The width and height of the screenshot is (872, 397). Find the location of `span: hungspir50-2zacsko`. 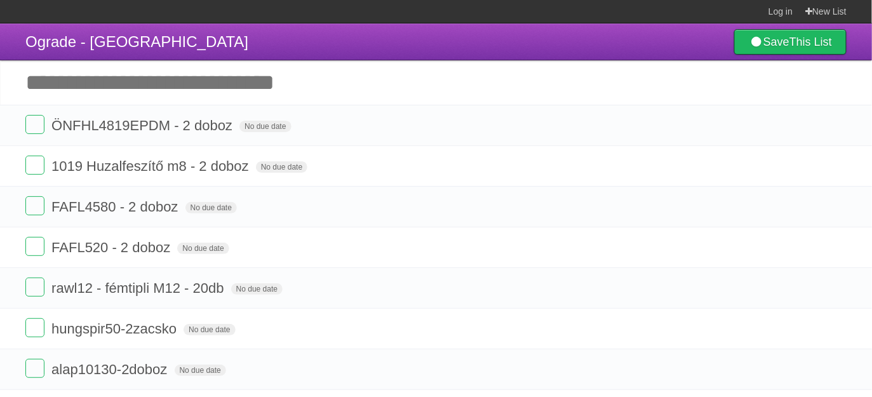

span: hungspir50-2zacsko is located at coordinates (116, 329).